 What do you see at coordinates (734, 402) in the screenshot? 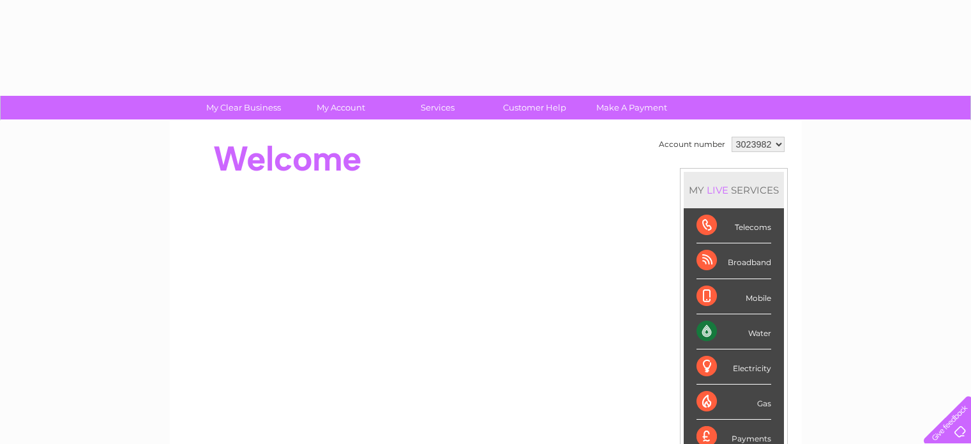
I see `div: Gas` at bounding box center [734, 402].